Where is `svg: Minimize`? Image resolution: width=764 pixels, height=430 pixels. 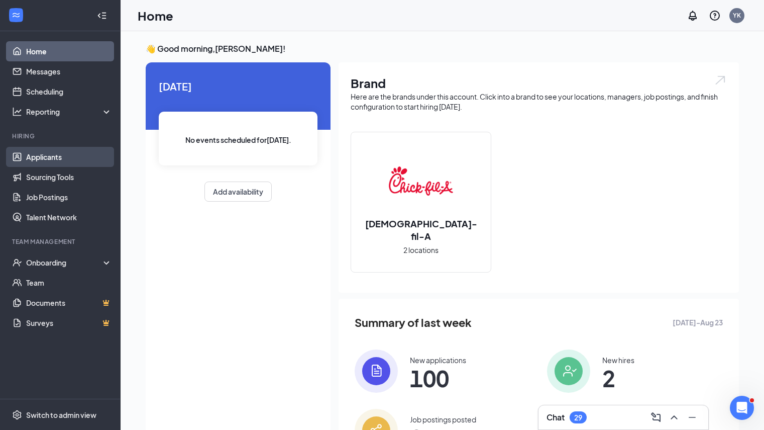 svg: Minimize is located at coordinates (692, 417).